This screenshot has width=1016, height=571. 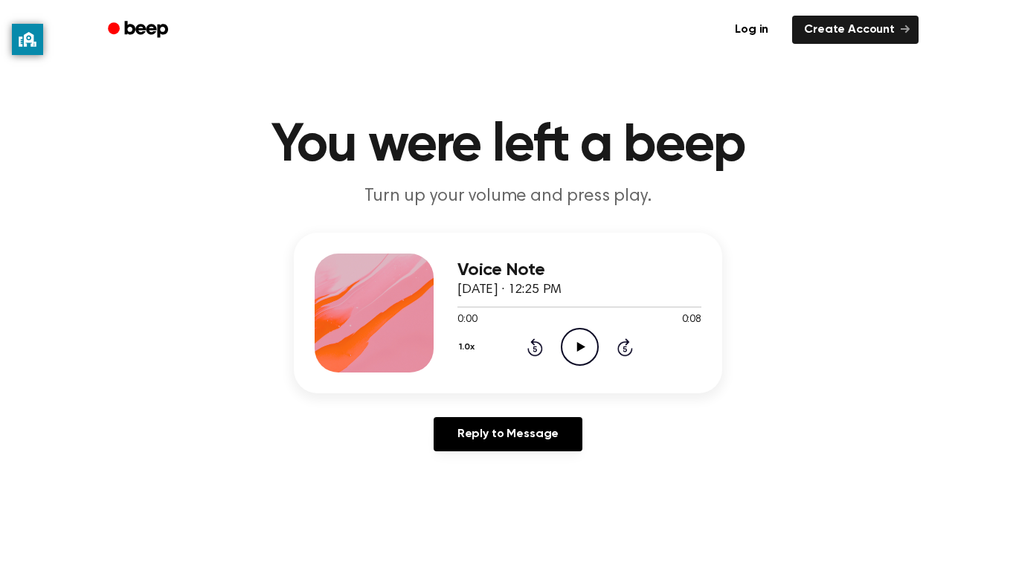 I want to click on button: privacy banner, so click(x=28, y=39).